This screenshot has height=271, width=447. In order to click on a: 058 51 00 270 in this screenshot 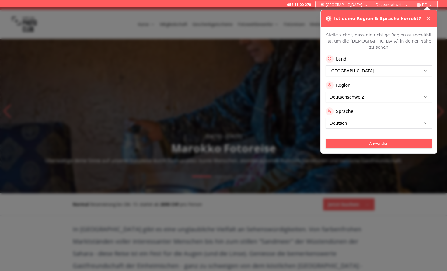, I will do `click(298, 5)`.